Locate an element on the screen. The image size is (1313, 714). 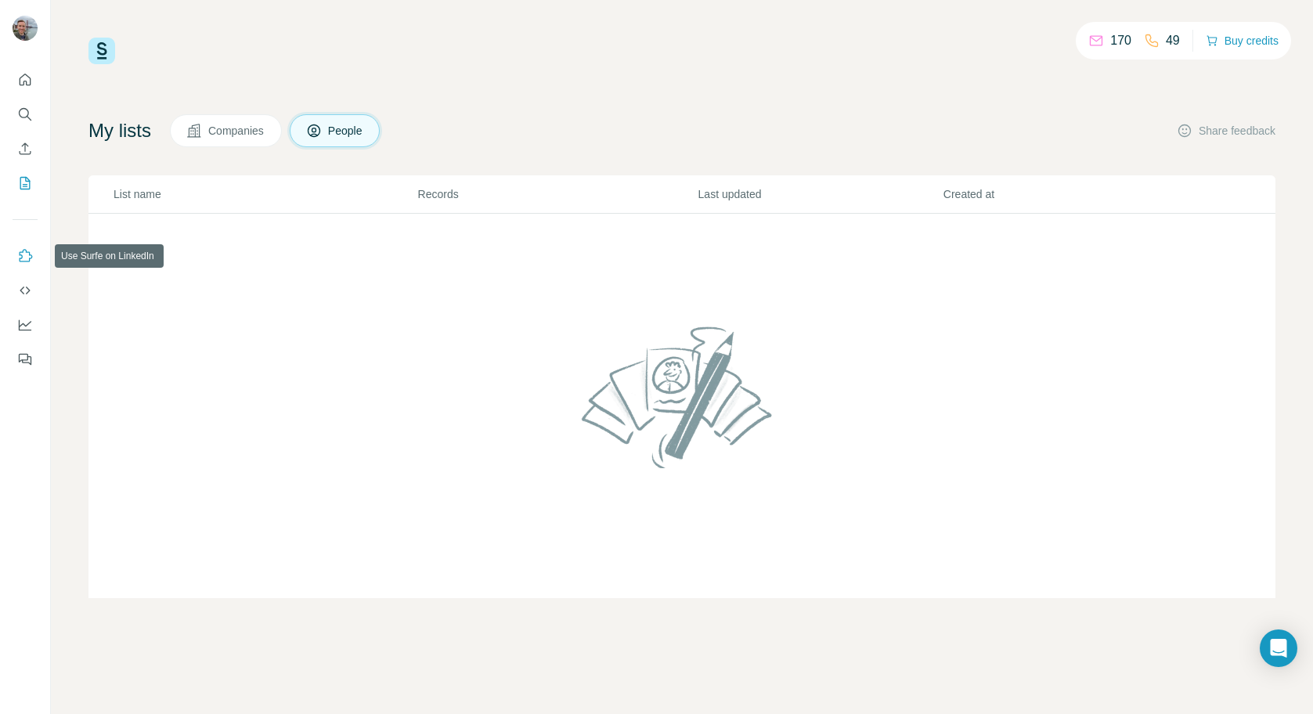
div: Open Intercom Messenger is located at coordinates (1279, 648).